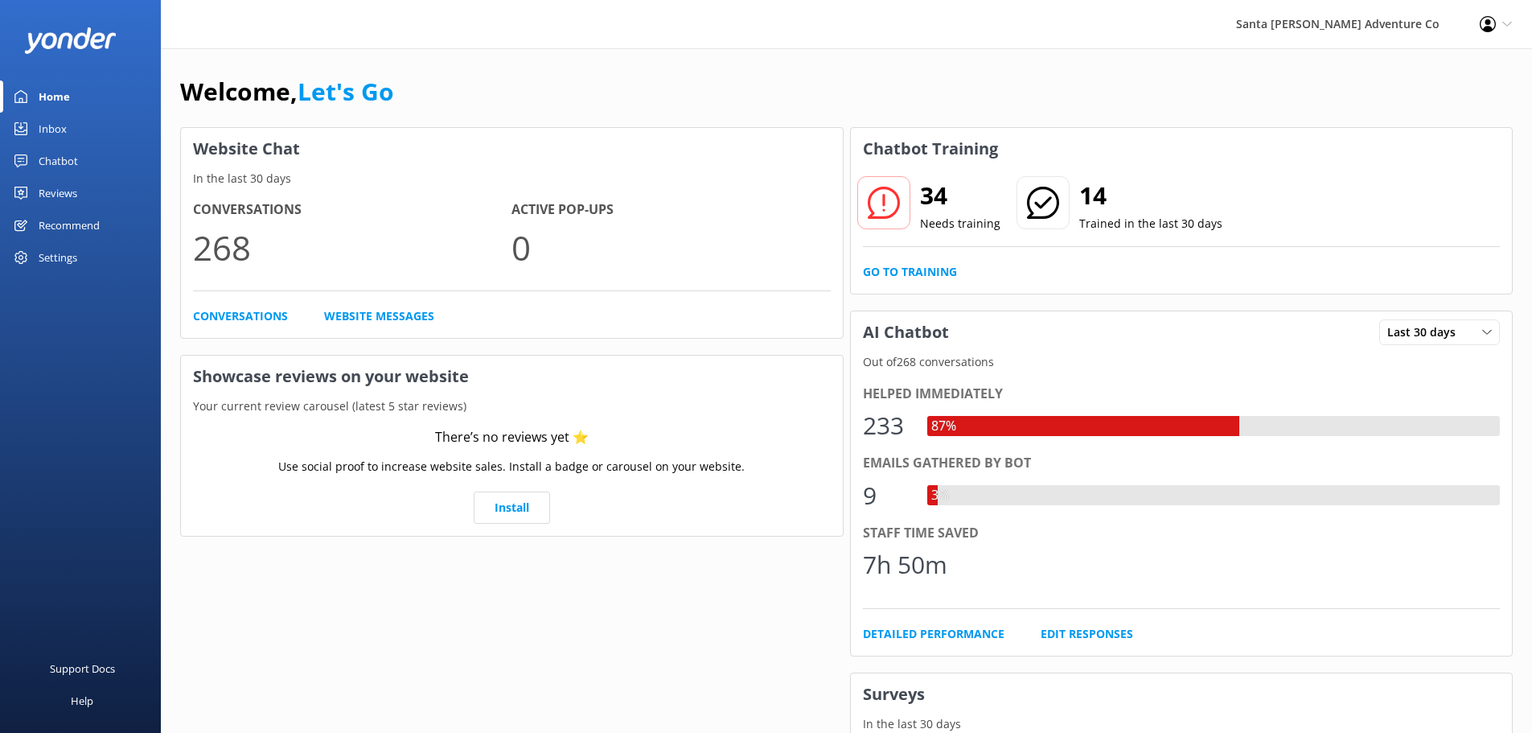 The width and height of the screenshot is (1532, 733). What do you see at coordinates (352, 210) in the screenshot?
I see `h4: Conversations` at bounding box center [352, 210].